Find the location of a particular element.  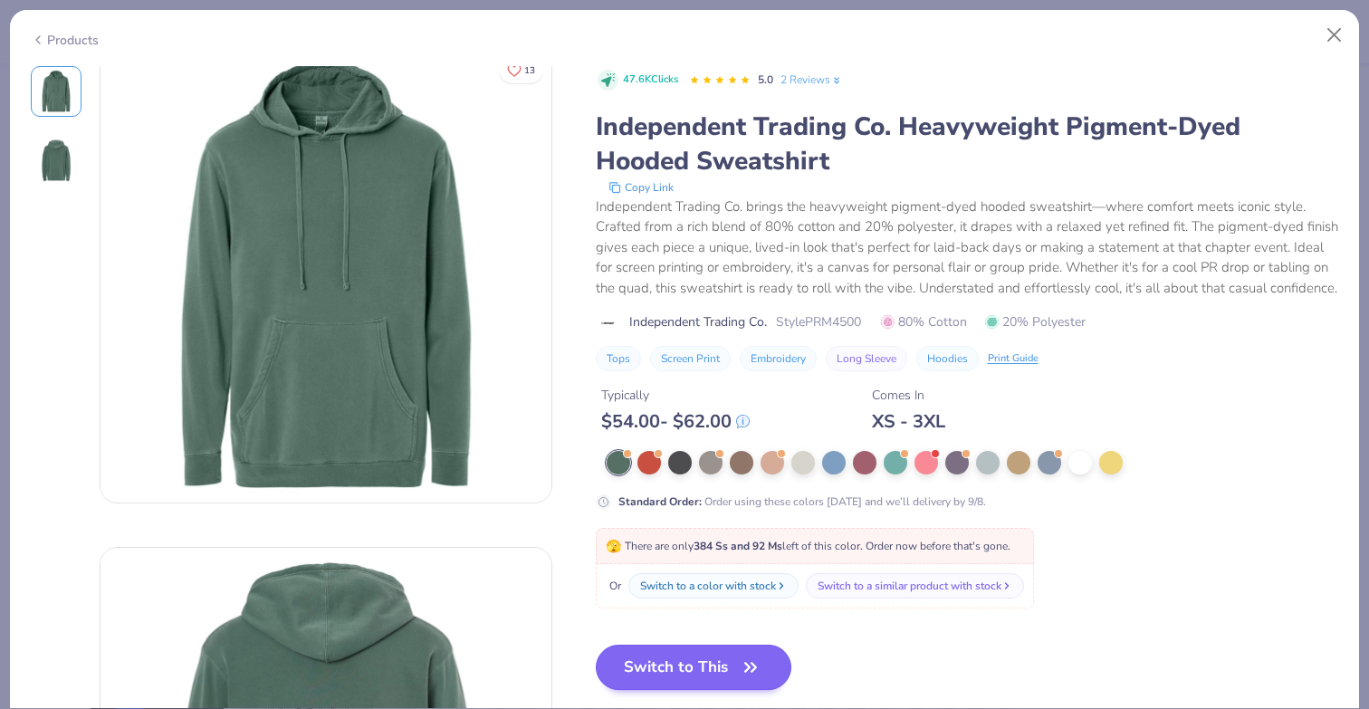

span: 80% Cotton is located at coordinates (924, 321).